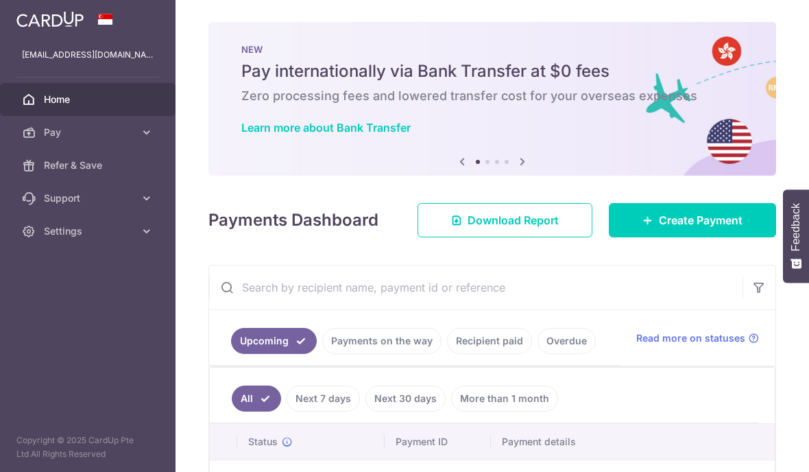  What do you see at coordinates (256, 398) in the screenshot?
I see `a: All` at bounding box center [256, 398].